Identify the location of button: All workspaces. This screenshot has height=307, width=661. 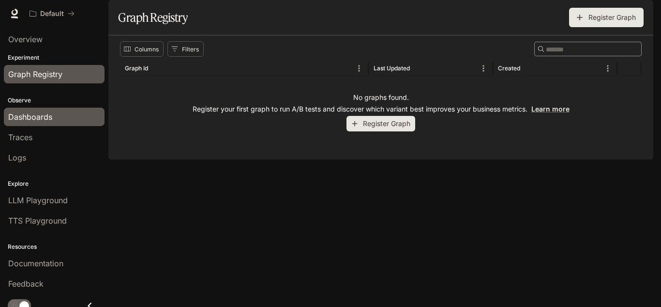
(52, 14).